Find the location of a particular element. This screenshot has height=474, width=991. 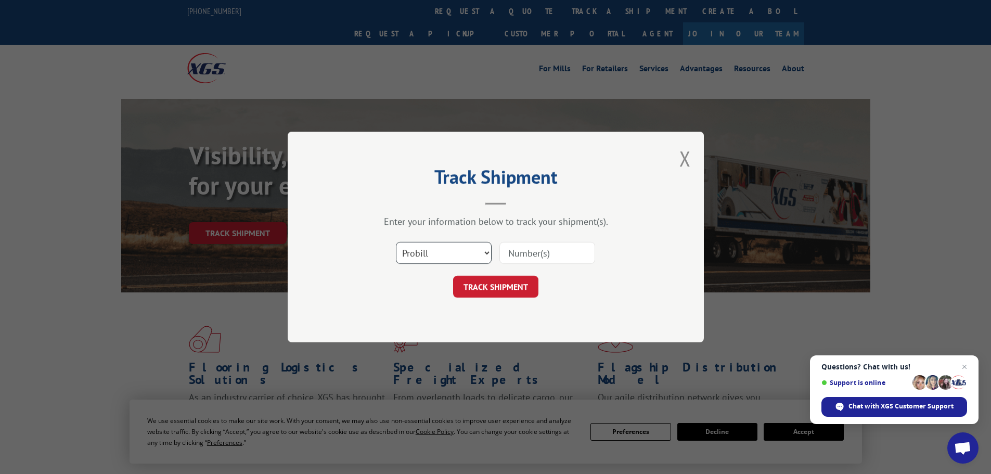

input: Number(s) is located at coordinates (547, 253).